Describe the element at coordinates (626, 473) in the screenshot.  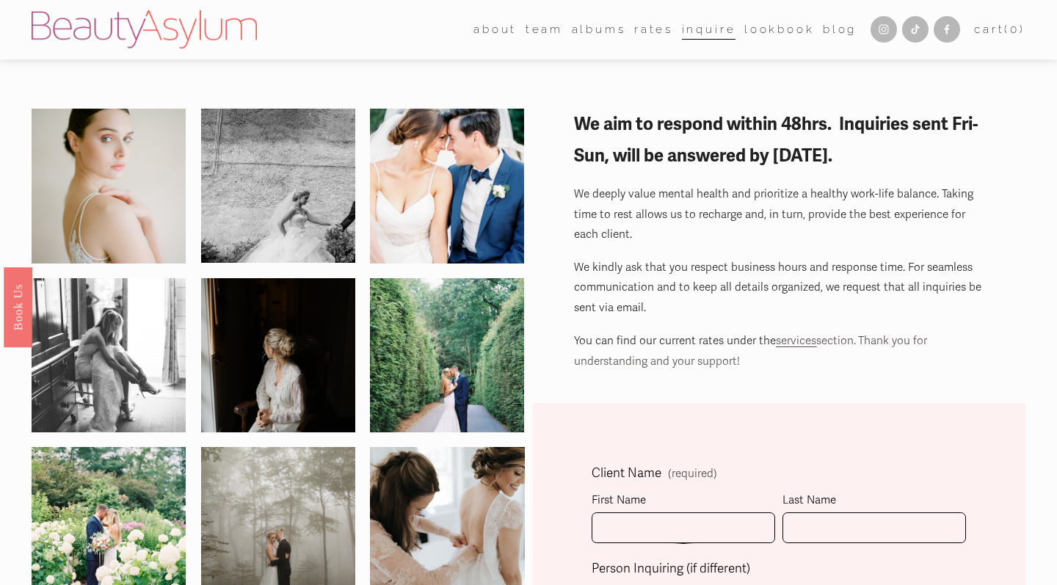
I see `span: Client Name` at that location.